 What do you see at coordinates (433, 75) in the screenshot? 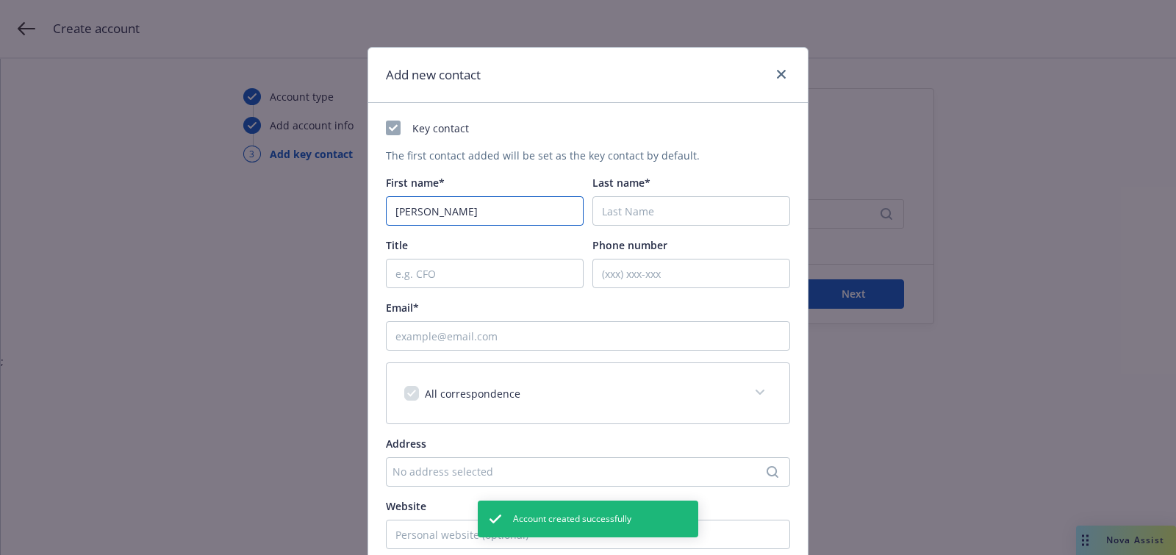
I see `h1: Add new contact` at bounding box center [433, 75].